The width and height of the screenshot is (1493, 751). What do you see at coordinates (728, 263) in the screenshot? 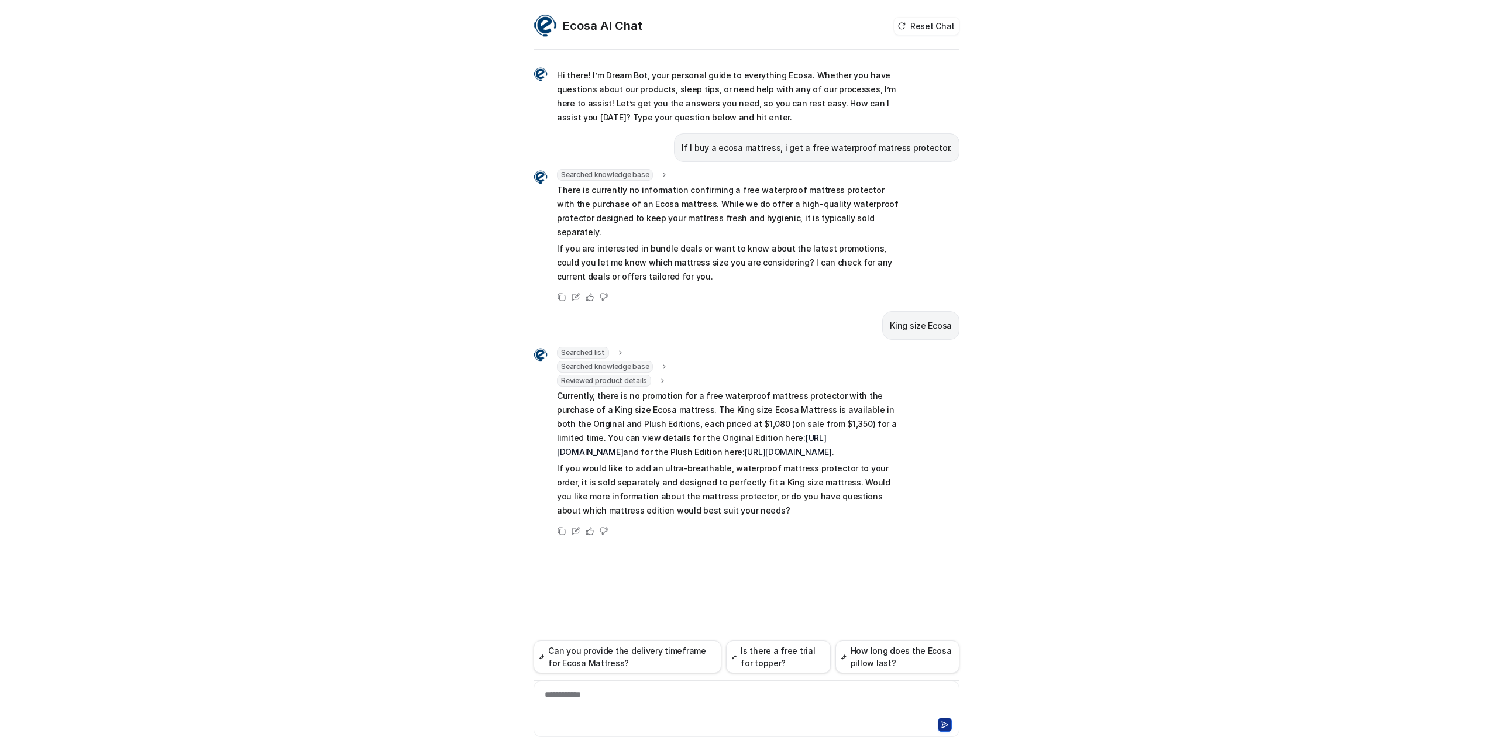
I see `p: If you are interested in bundle deals or want to know about the latest promotions, could you let ...` at bounding box center [728, 263].